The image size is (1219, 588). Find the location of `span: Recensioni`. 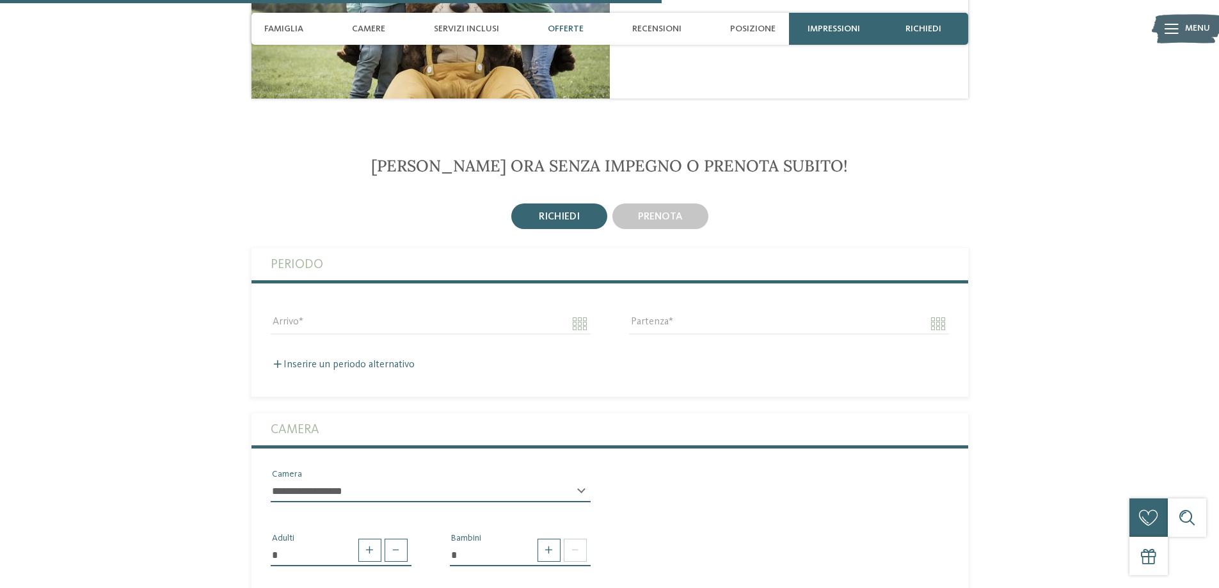

span: Recensioni is located at coordinates (657, 29).